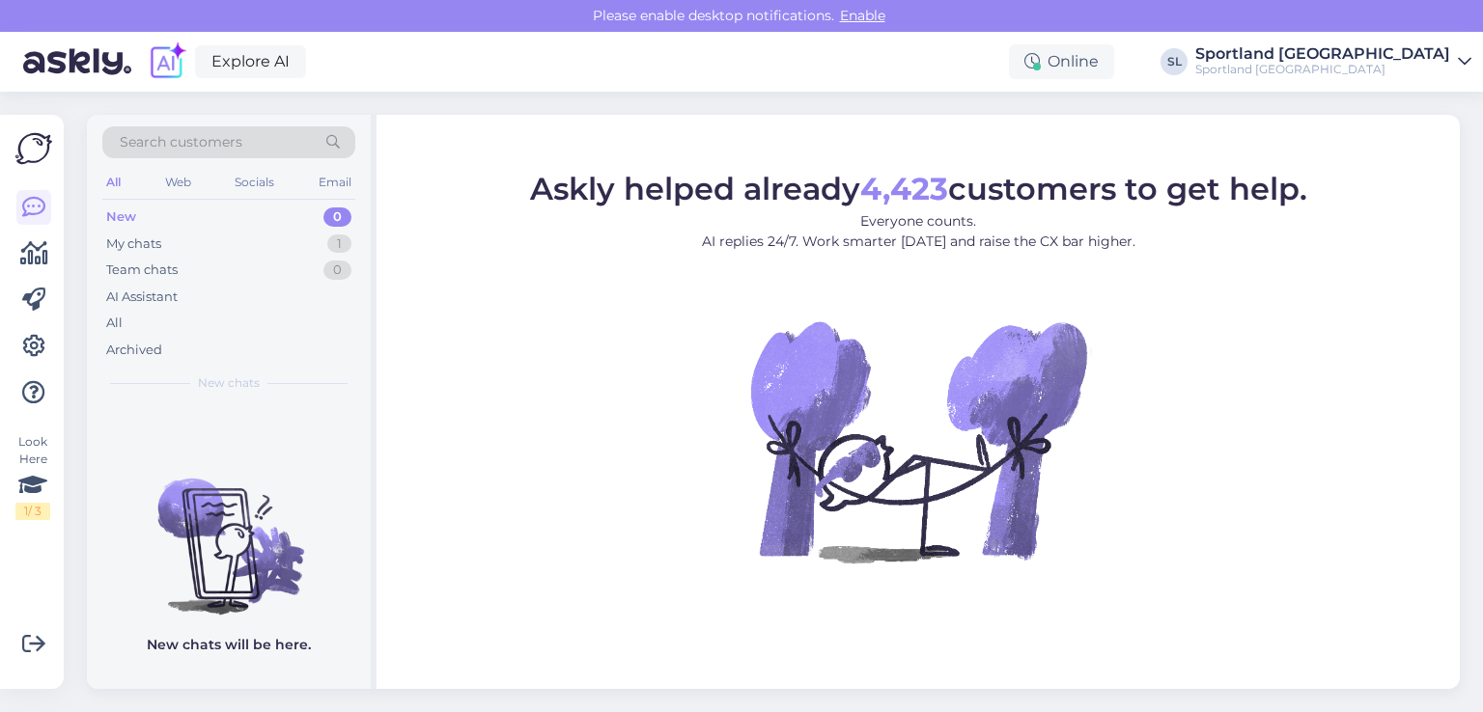 The image size is (1483, 712). I want to click on img: No chats, so click(229, 531).